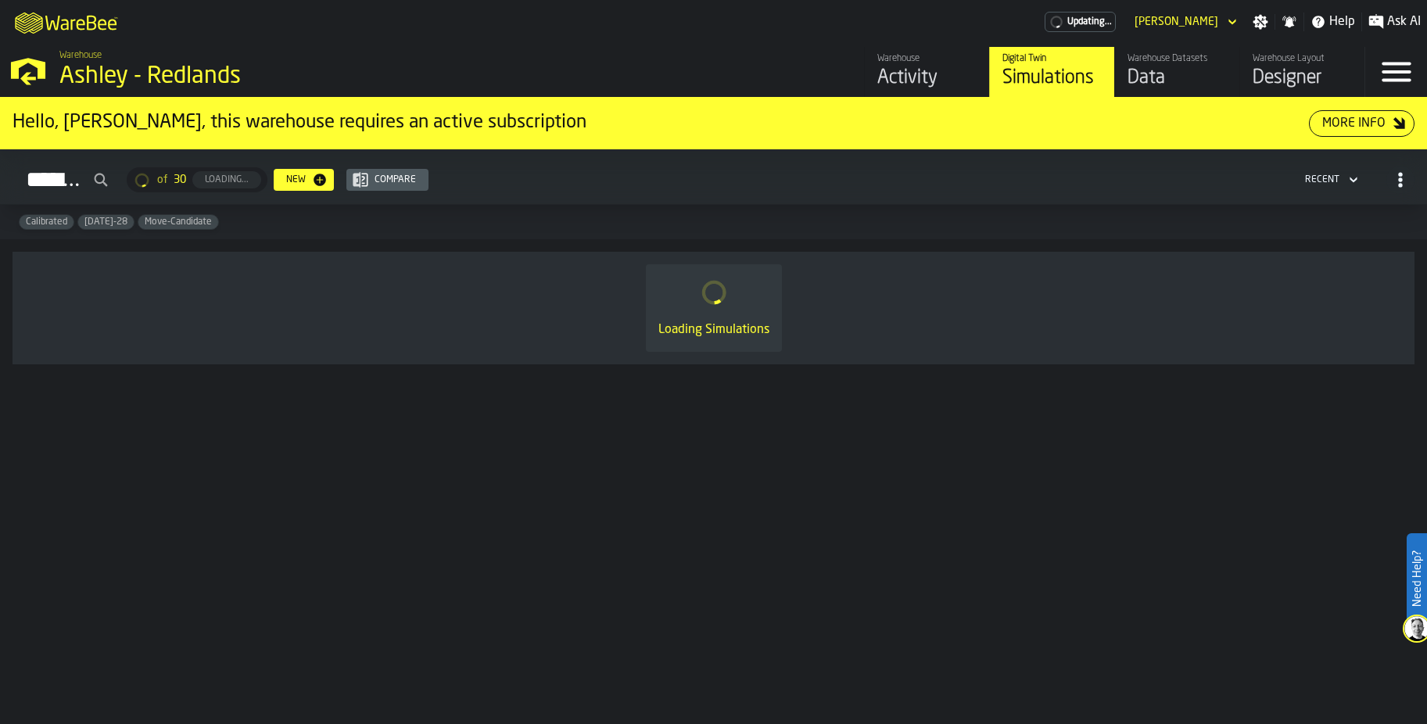  I want to click on button: button-Loading..., so click(227, 180).